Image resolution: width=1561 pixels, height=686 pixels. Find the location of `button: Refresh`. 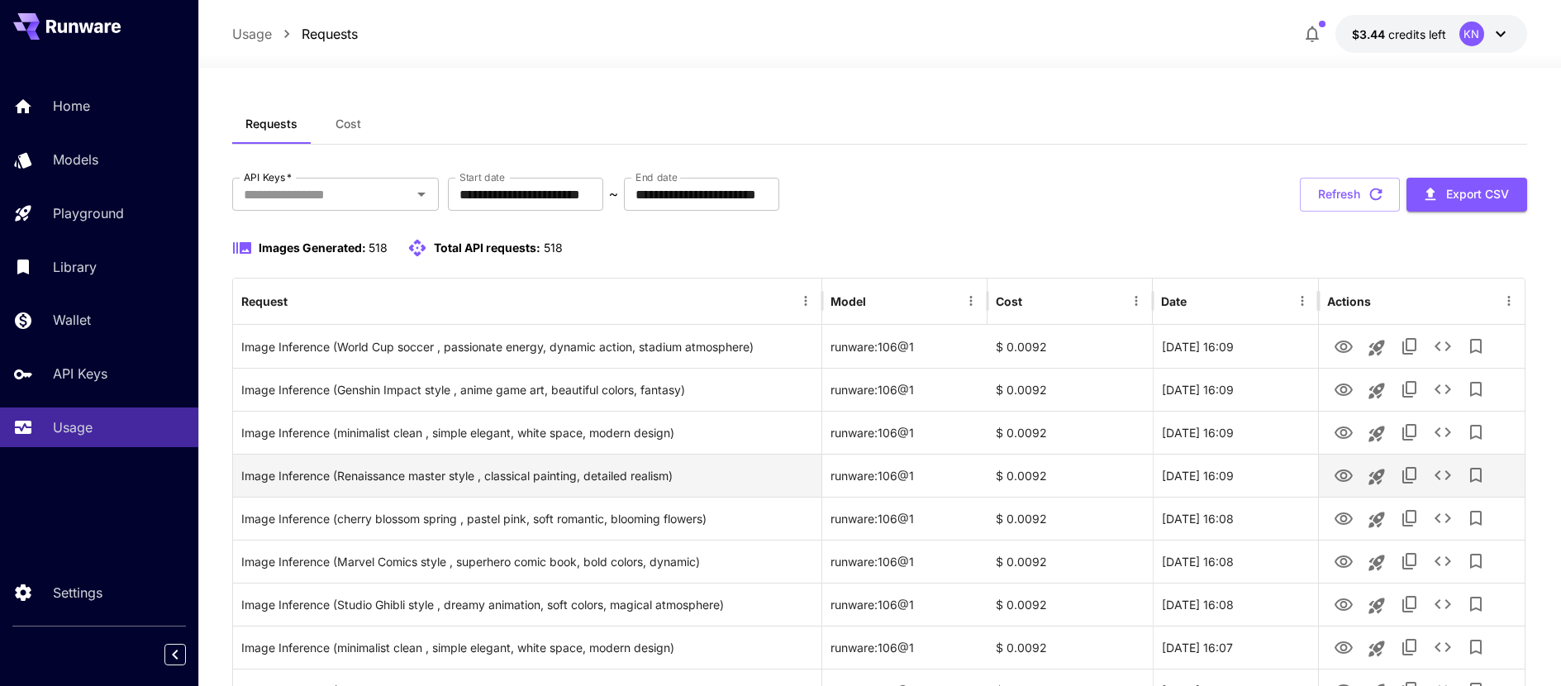

button: Refresh is located at coordinates (1350, 194).